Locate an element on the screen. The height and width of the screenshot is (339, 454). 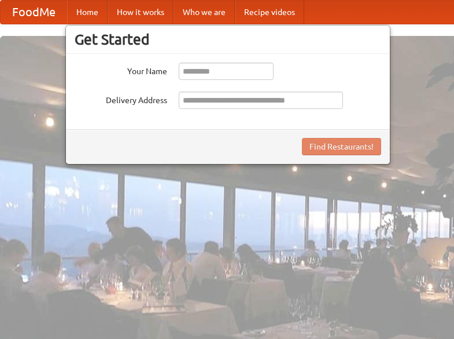
a: Who we are is located at coordinates (204, 12).